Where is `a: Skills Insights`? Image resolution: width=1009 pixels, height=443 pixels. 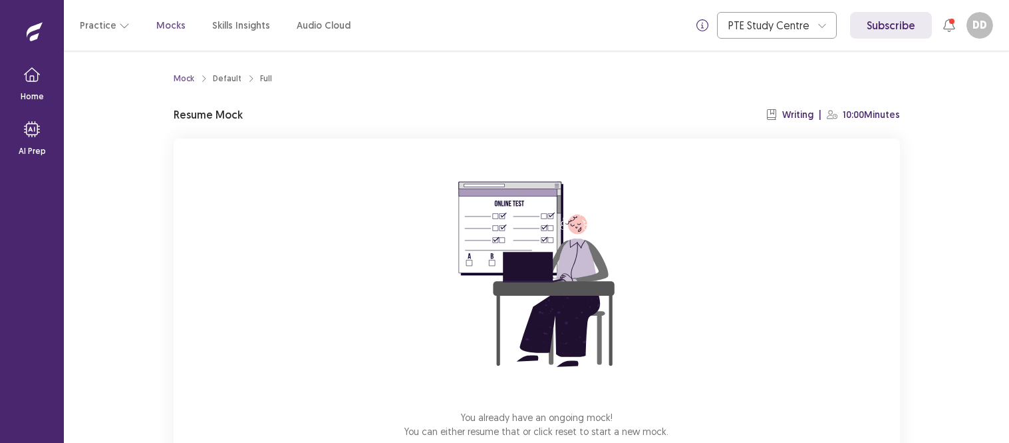 a: Skills Insights is located at coordinates (241, 25).